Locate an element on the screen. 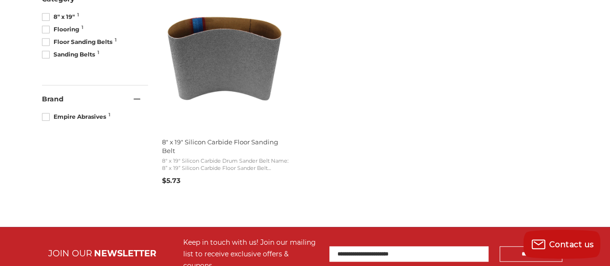 The height and width of the screenshot is (266, 610). span: Sanding Belts is located at coordinates (70, 54).